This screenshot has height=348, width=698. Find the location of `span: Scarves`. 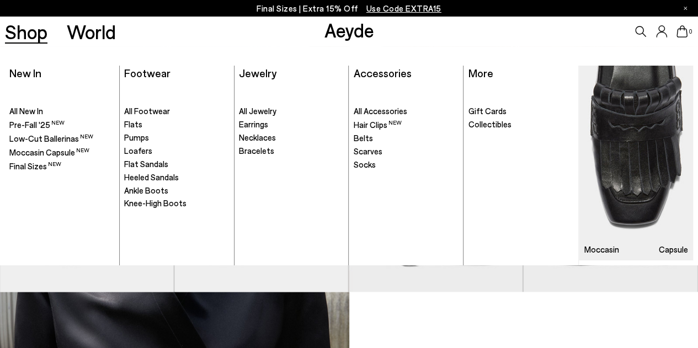

span: Scarves is located at coordinates (368, 151).